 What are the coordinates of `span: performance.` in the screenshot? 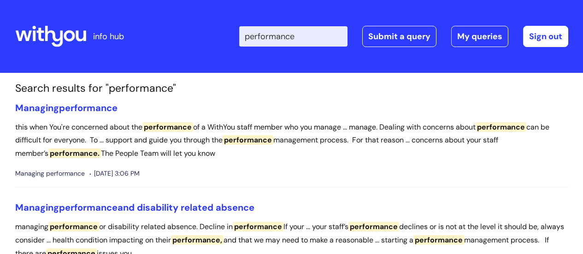 It's located at (75, 153).